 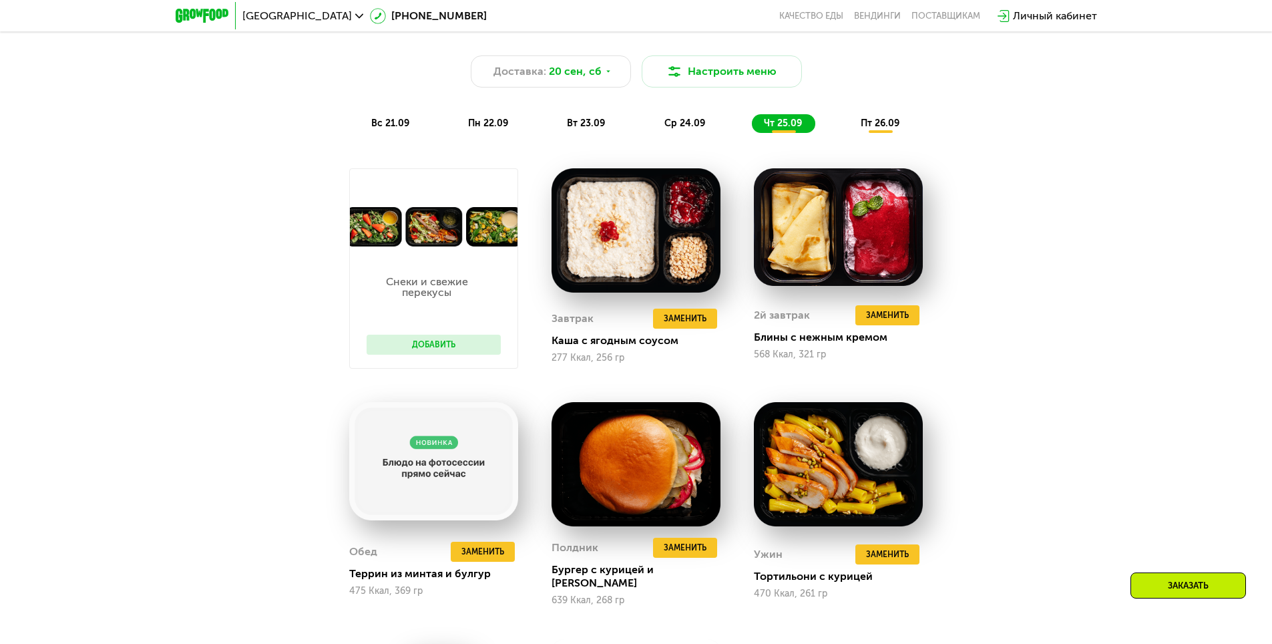 I want to click on button: Настроить меню, so click(x=722, y=71).